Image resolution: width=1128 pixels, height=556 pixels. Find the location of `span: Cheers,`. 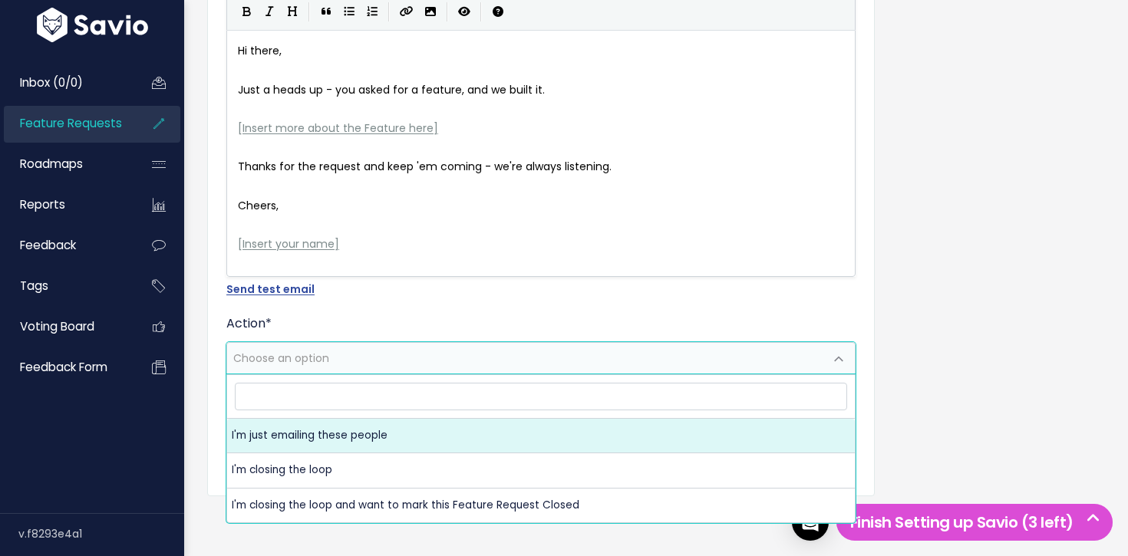

span: Cheers, is located at coordinates (258, 206).